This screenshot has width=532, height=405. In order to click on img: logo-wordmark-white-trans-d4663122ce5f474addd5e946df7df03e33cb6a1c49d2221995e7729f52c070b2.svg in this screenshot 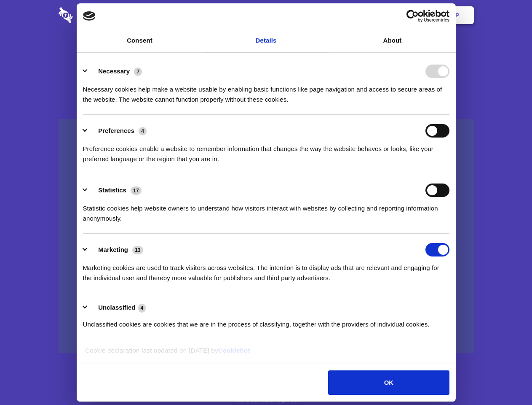, I will do `click(94, 15)`.